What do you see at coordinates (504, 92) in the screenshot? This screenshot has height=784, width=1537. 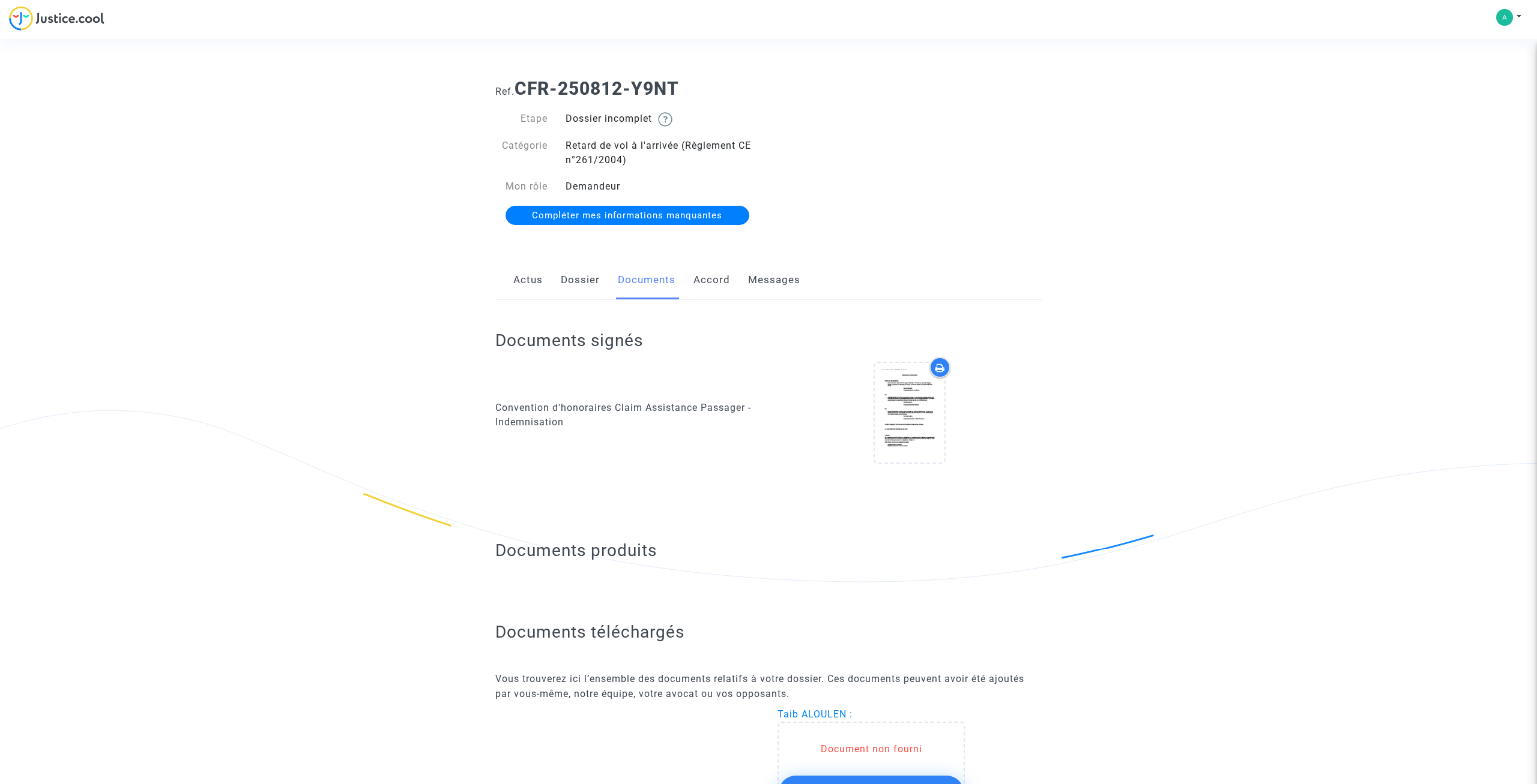 I see `span: Ref.` at bounding box center [504, 92].